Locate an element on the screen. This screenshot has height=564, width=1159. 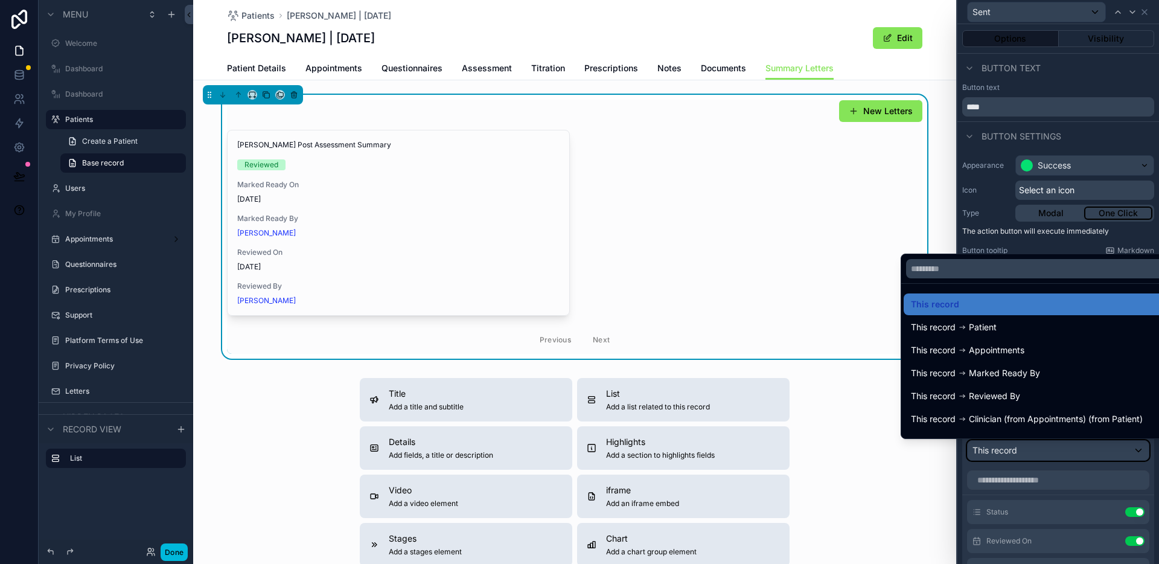
span: Add a chart group element is located at coordinates (651, 552).